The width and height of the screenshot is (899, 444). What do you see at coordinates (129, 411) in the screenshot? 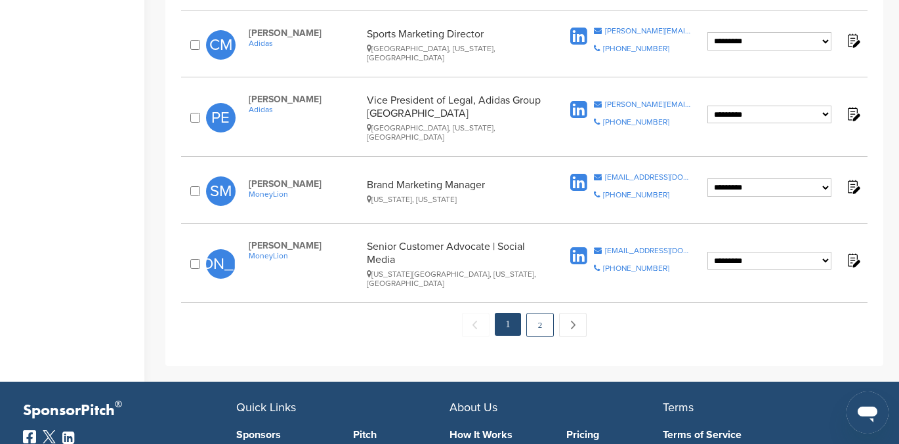
I see `p: SponsorPitch` at bounding box center [129, 411].